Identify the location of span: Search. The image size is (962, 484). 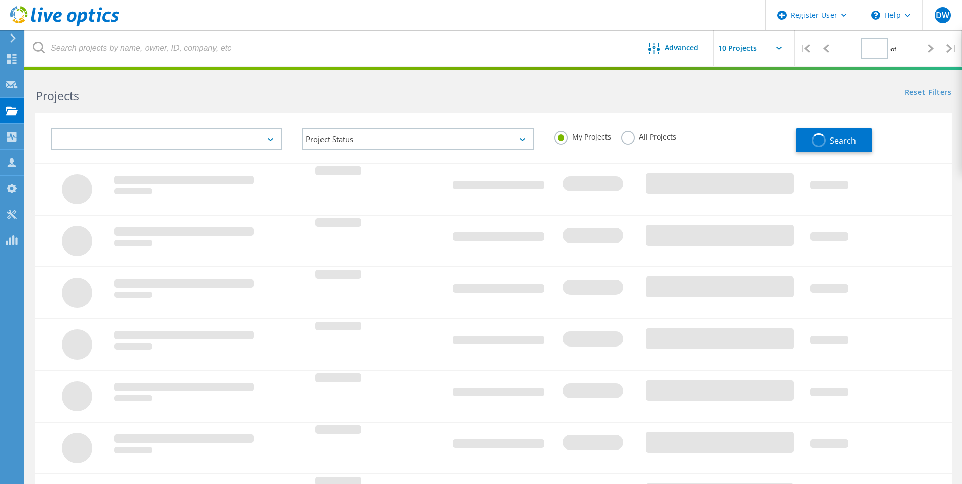
(843, 141).